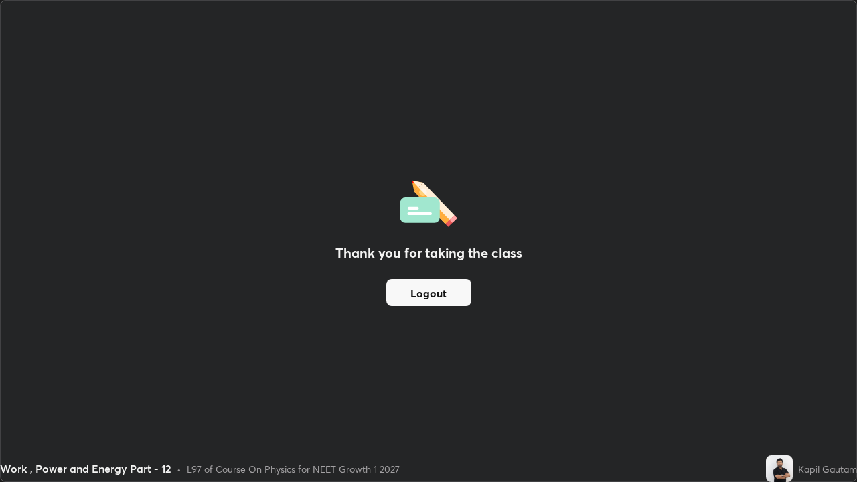  I want to click on button: Logout, so click(428, 293).